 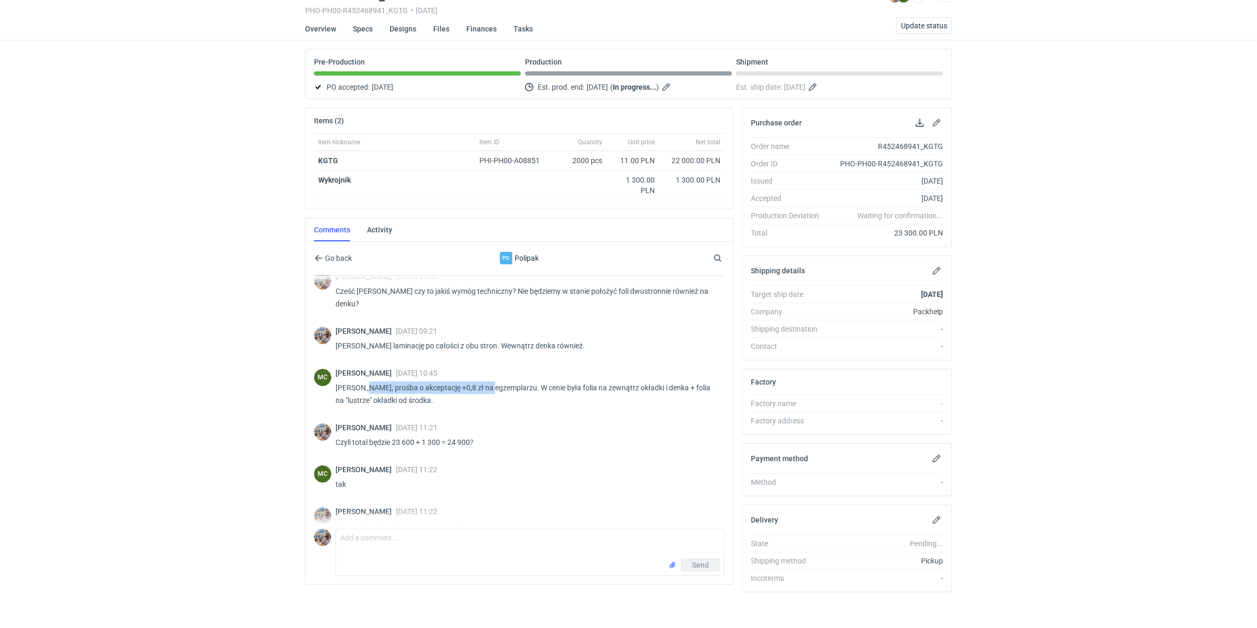 I want to click on span: Go back, so click(x=337, y=258).